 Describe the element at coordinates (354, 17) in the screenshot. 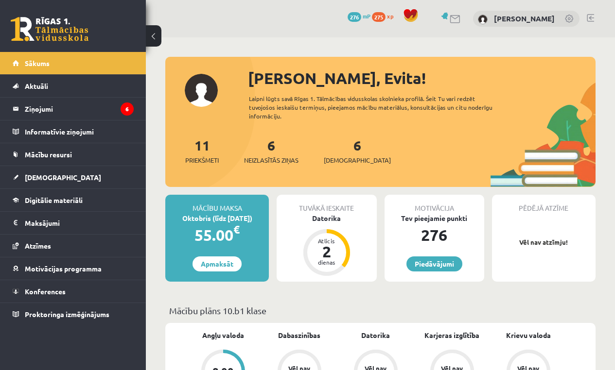

I see `span: 276` at that location.